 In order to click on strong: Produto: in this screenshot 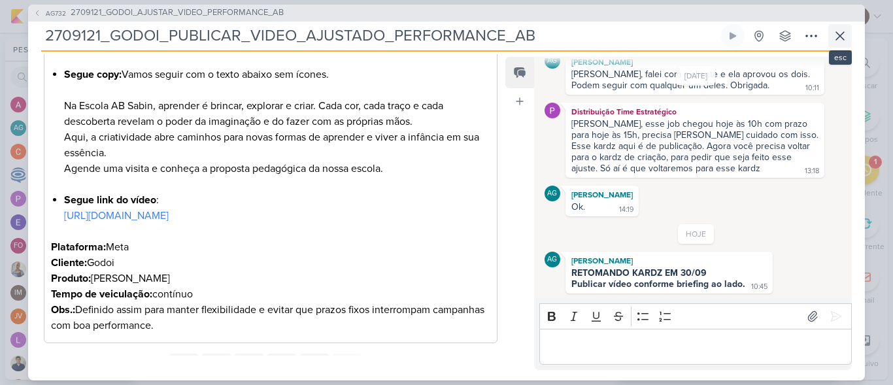, I will do `click(71, 278)`.